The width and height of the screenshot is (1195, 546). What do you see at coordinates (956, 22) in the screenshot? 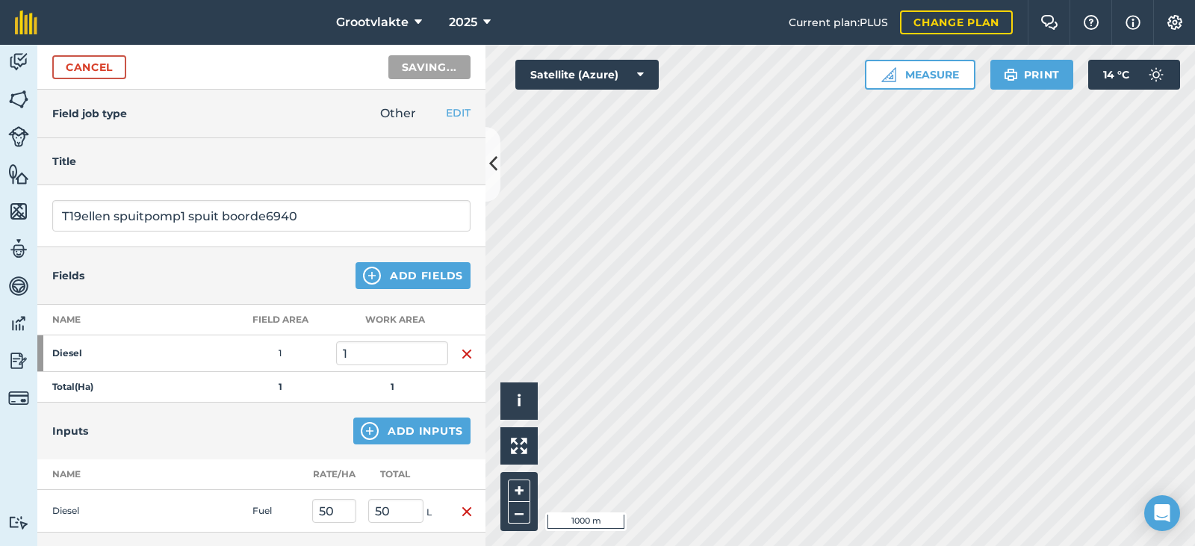
I see `a: Change plan` at bounding box center [956, 22].